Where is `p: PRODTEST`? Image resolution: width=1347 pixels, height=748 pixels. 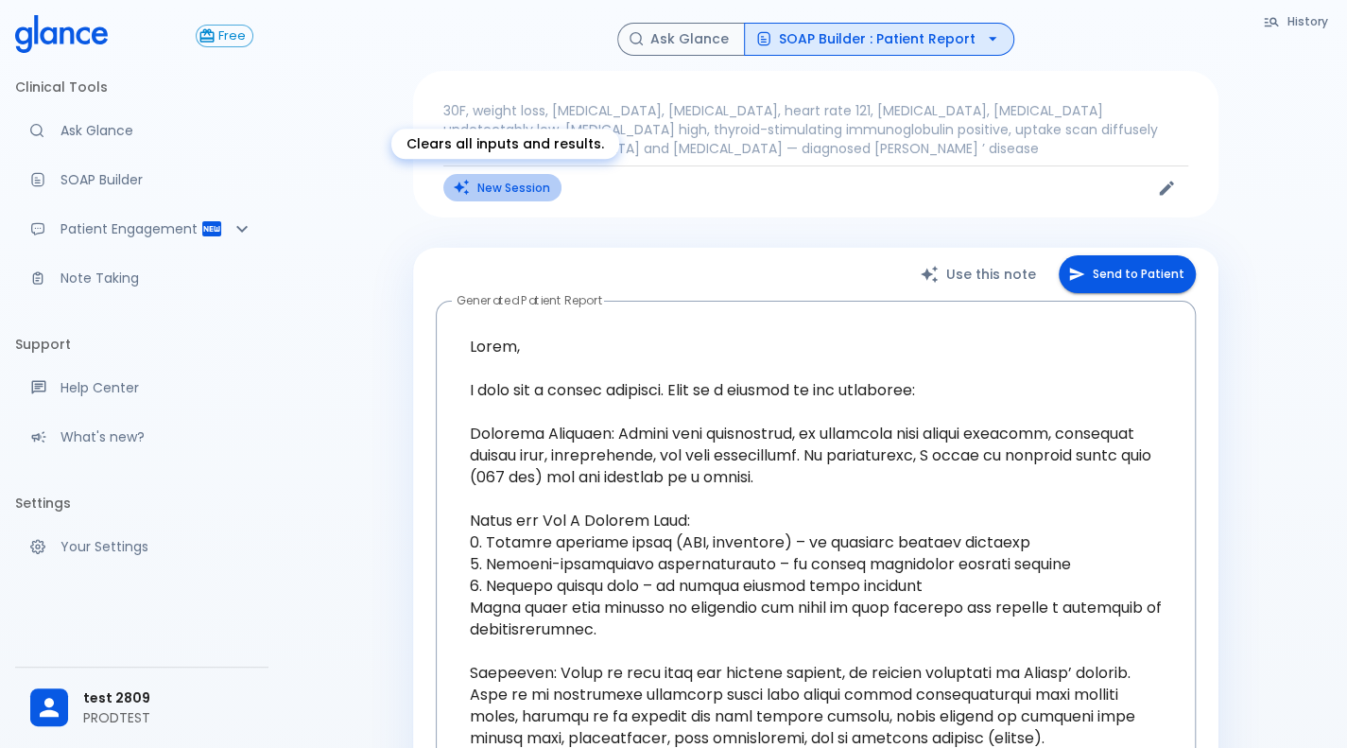 p: PRODTEST is located at coordinates (168, 718).